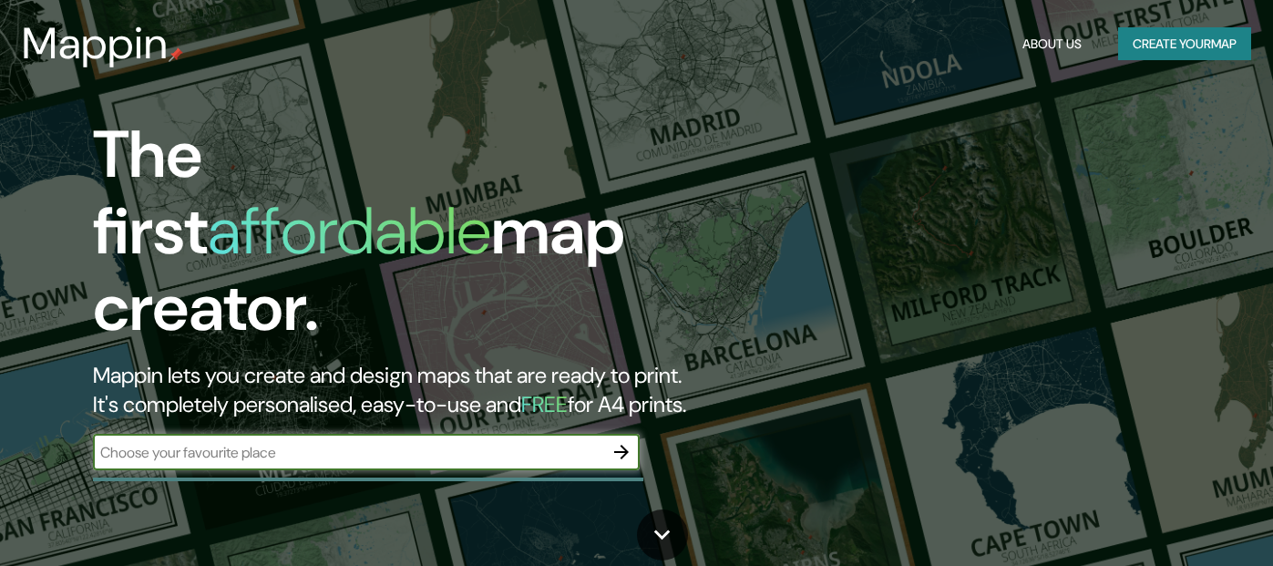 This screenshot has width=1273, height=566. I want to click on h5: FREE, so click(544, 404).